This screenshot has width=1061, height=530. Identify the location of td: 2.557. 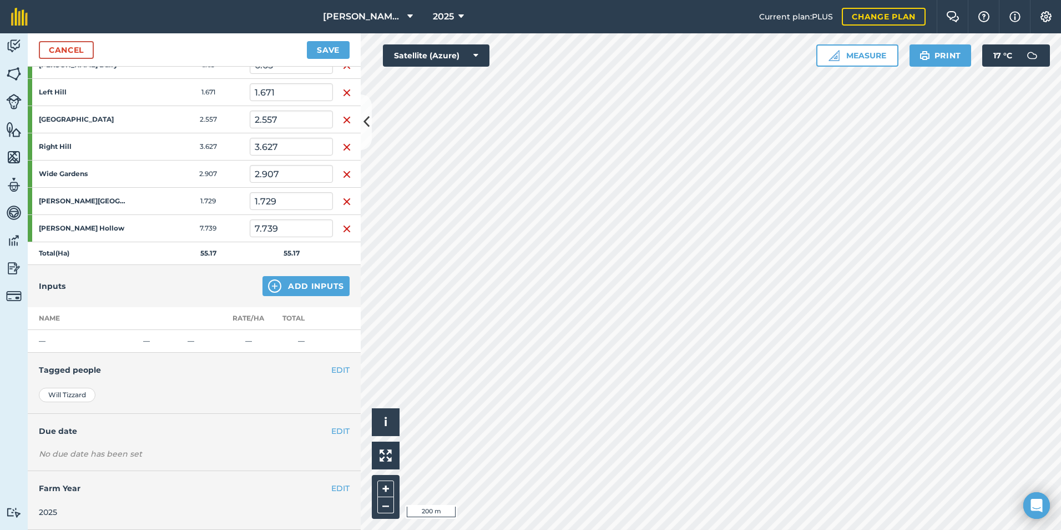
(208, 119).